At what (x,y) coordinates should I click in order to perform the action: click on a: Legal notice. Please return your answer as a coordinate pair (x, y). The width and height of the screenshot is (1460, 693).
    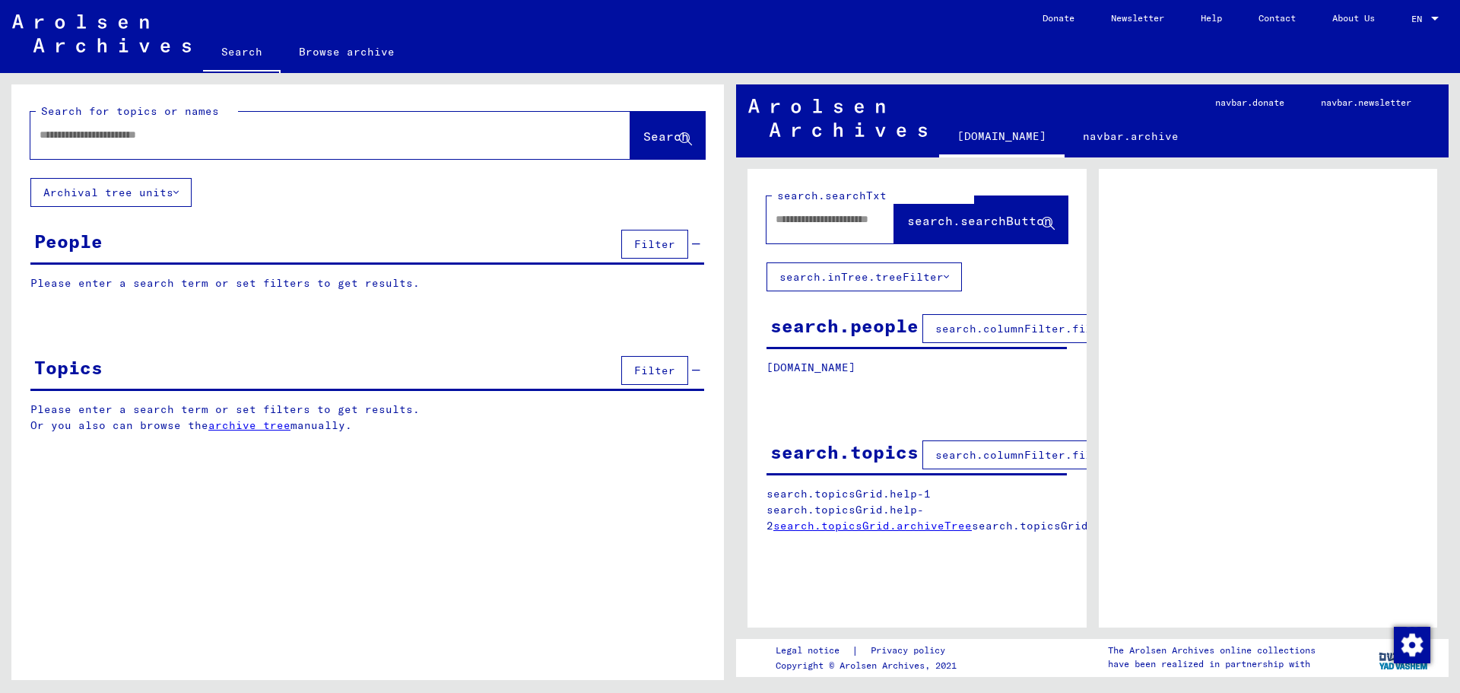
    Looking at the image, I should click on (814, 650).